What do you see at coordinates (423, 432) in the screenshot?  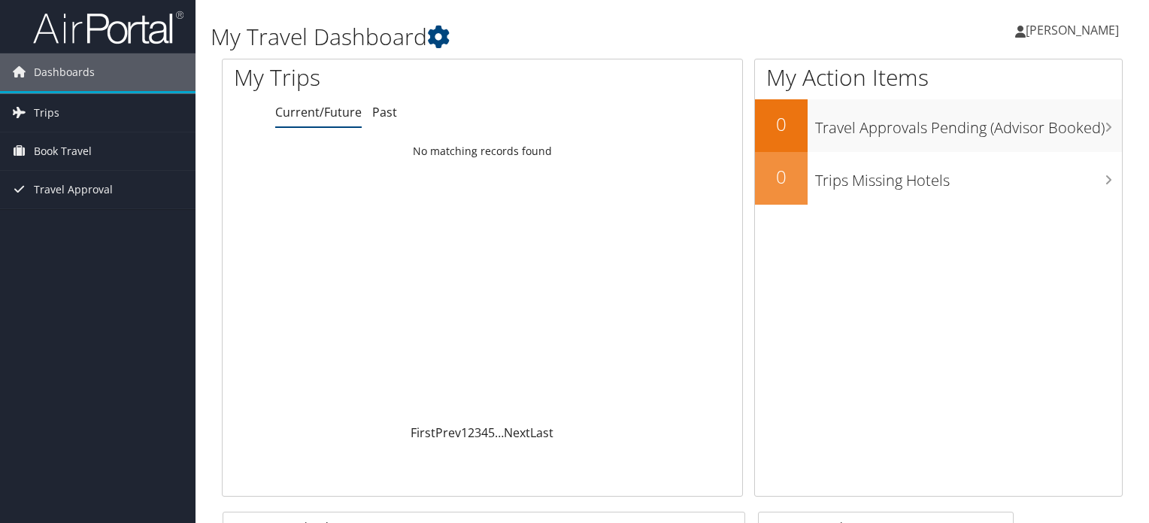 I see `a: First` at bounding box center [423, 432].